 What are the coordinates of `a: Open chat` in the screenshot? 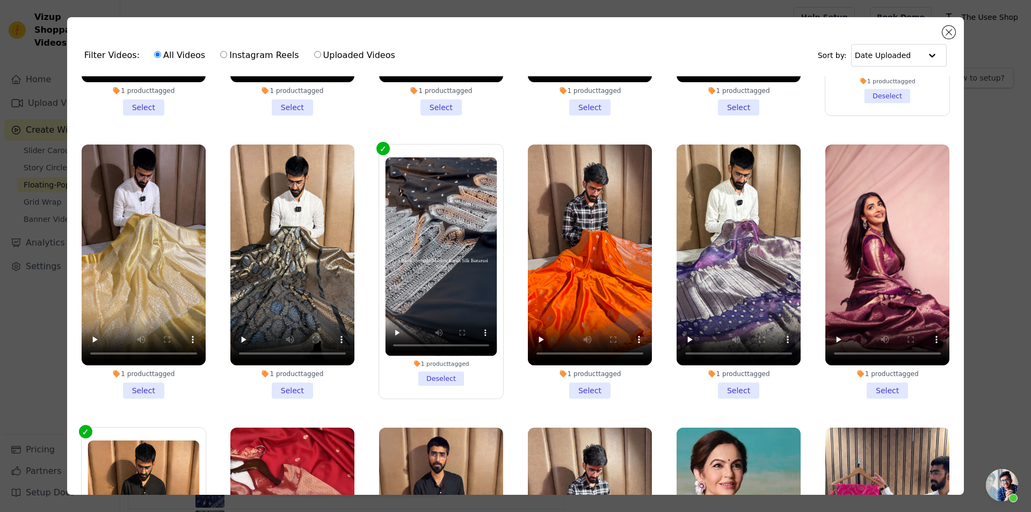 It's located at (1002, 485).